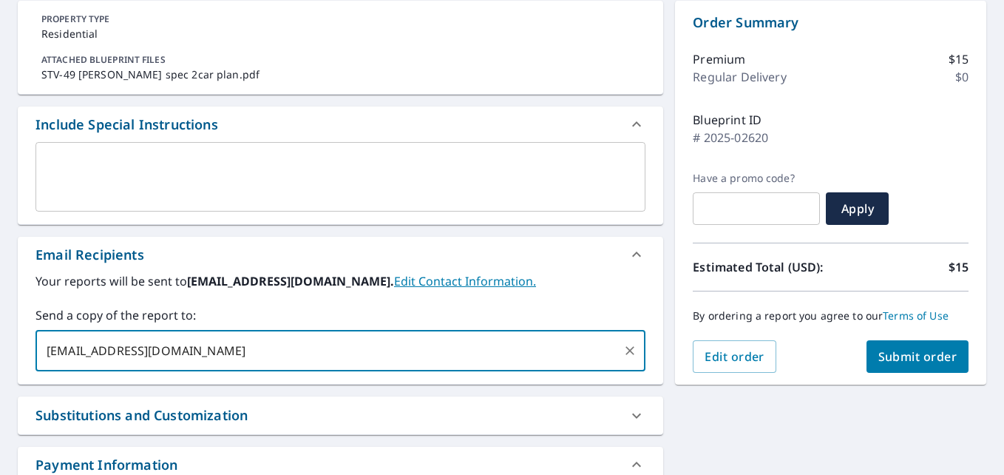 The width and height of the screenshot is (1004, 475). What do you see at coordinates (719, 59) in the screenshot?
I see `p: Premium` at bounding box center [719, 59].